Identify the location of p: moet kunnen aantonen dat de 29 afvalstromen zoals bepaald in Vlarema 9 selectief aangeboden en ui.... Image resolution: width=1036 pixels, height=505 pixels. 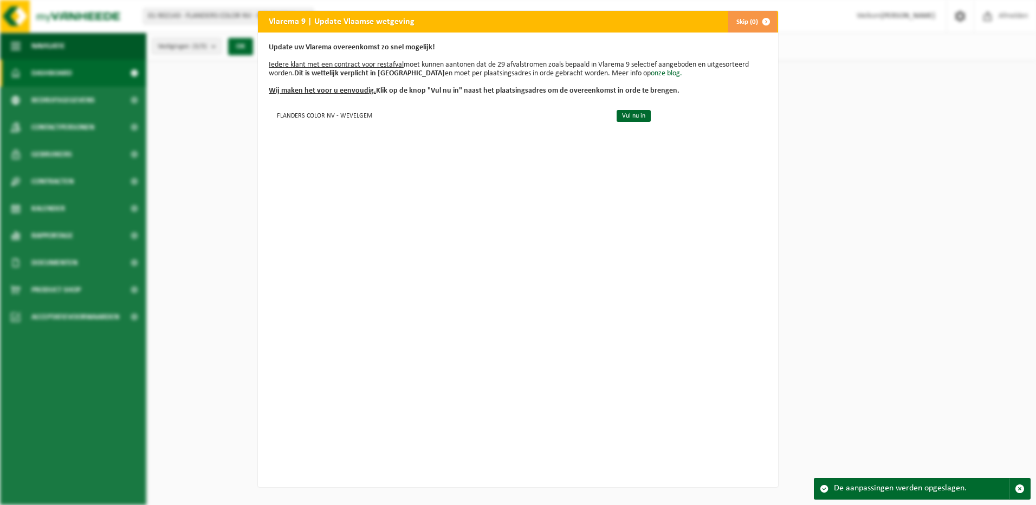
(518, 69).